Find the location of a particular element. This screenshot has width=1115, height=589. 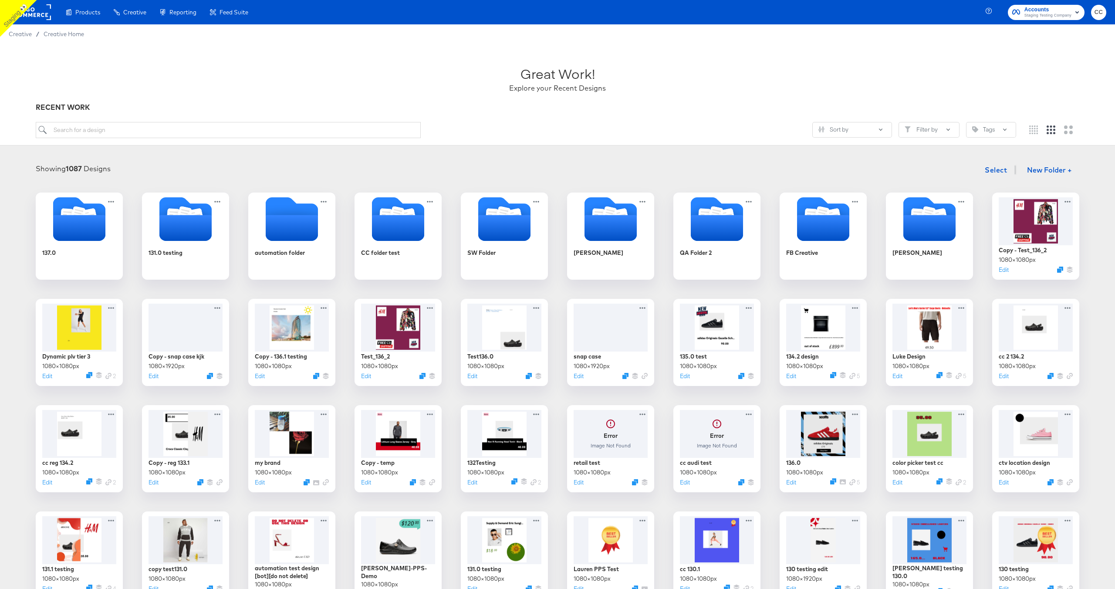

div: 136.0 is located at coordinates (793, 463).